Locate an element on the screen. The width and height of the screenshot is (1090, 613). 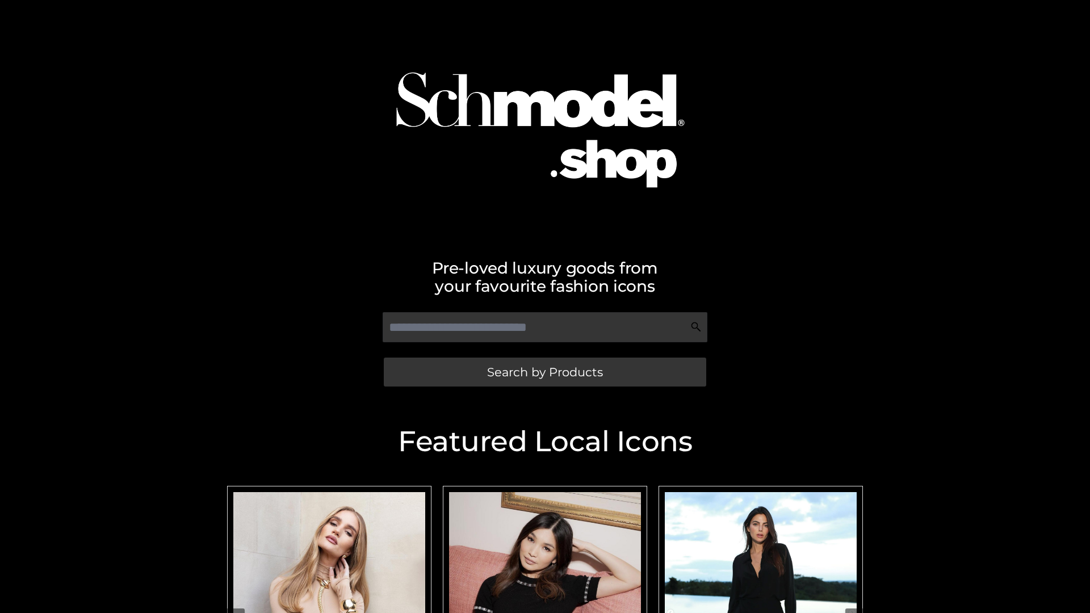
a: Search by Products is located at coordinates (545, 372).